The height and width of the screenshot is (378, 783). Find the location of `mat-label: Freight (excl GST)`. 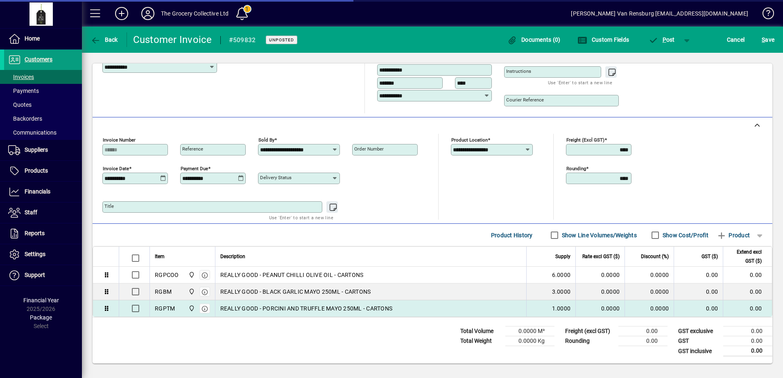

mat-label: Freight (excl GST) is located at coordinates (585, 140).